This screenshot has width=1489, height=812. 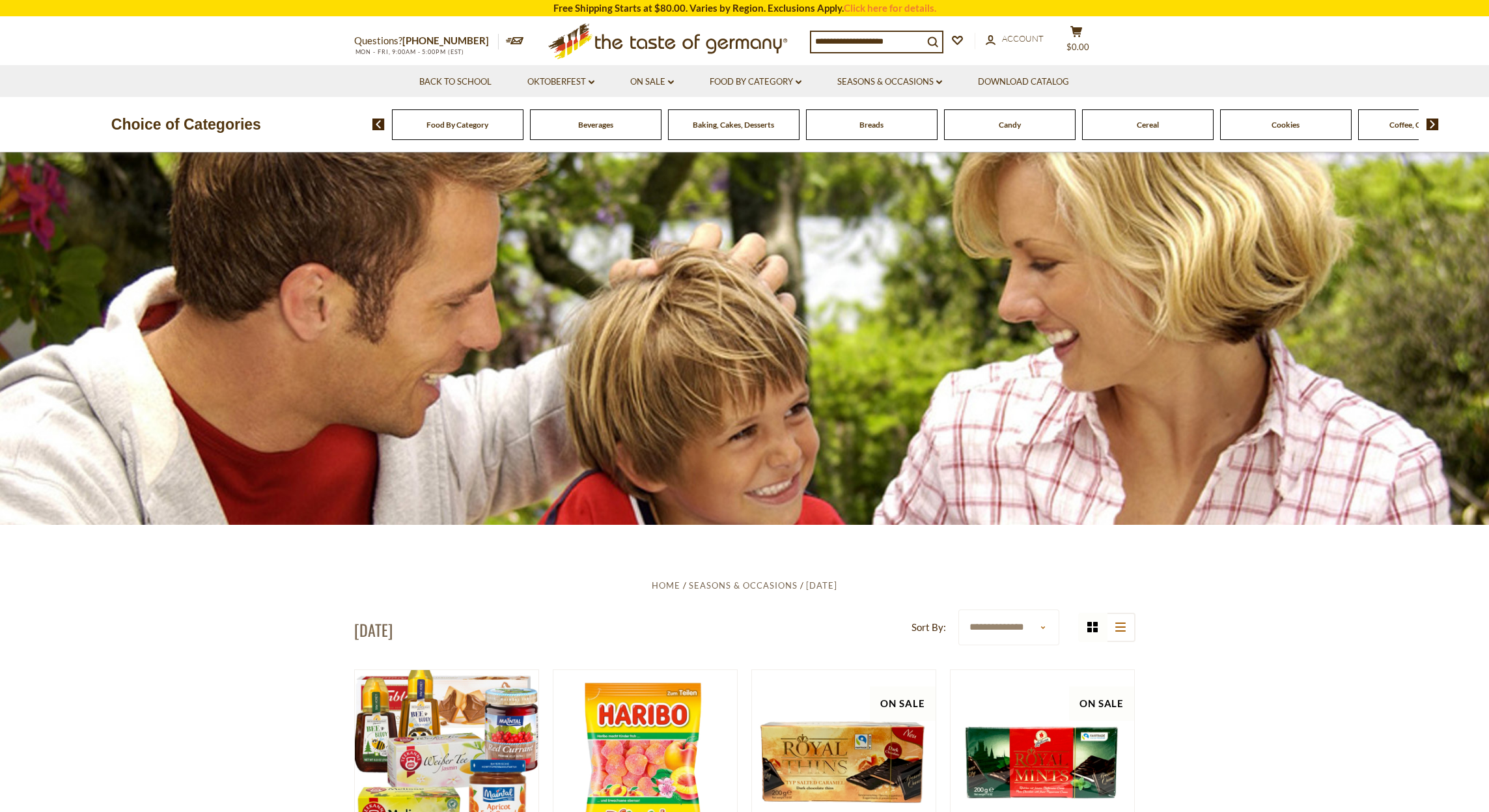 What do you see at coordinates (1285, 125) in the screenshot?
I see `a: Cookies` at bounding box center [1285, 125].